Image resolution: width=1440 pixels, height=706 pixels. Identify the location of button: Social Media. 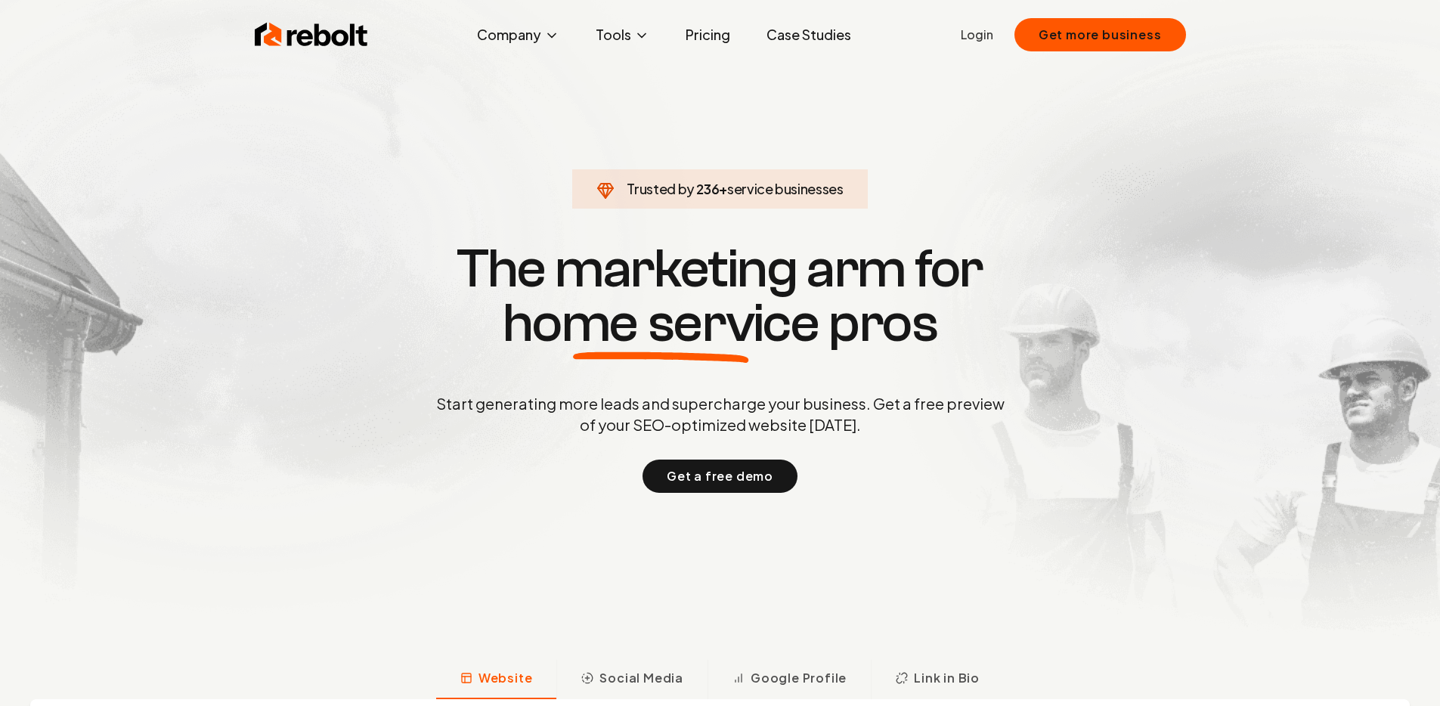
(632, 679).